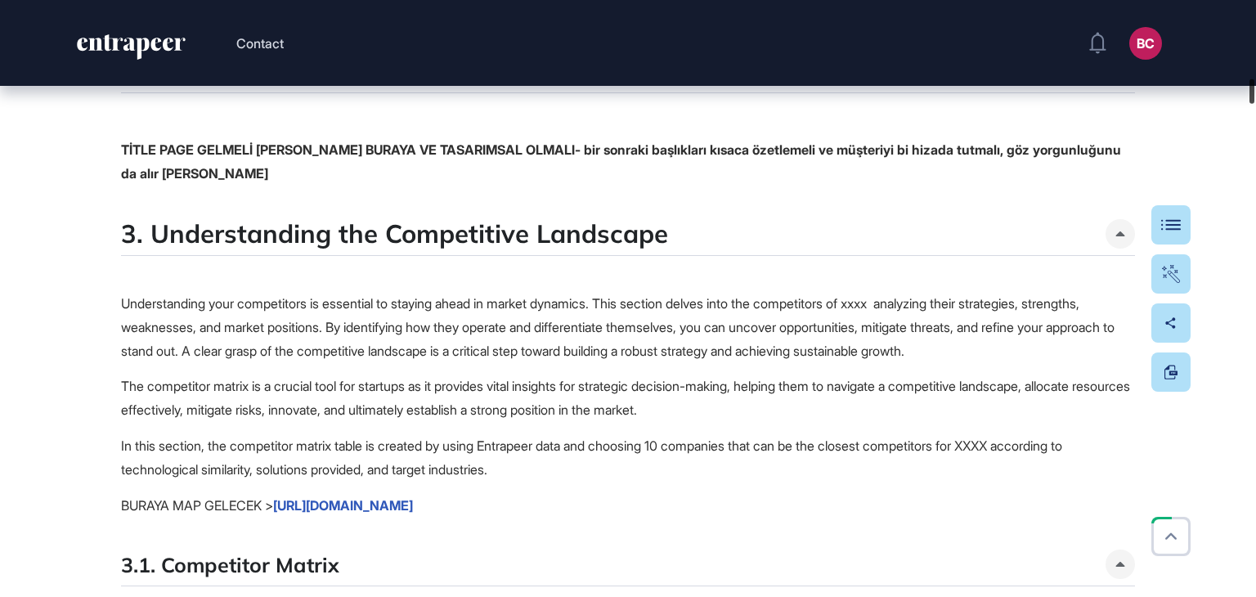 The width and height of the screenshot is (1256, 597). Describe the element at coordinates (426, 446) in the screenshot. I see `span: competitor matrix table is created by using Entrapeer data and choosi` at that location.